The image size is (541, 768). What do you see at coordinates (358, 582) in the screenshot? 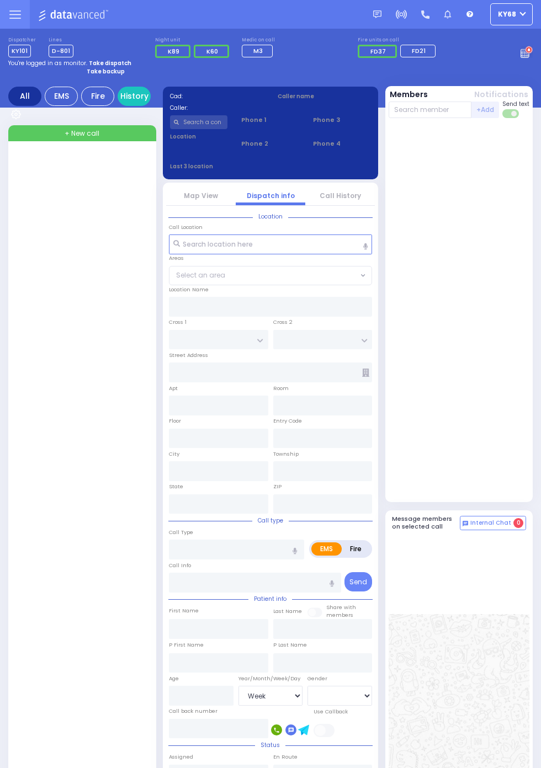
I see `button: Send` at bounding box center [358, 582].